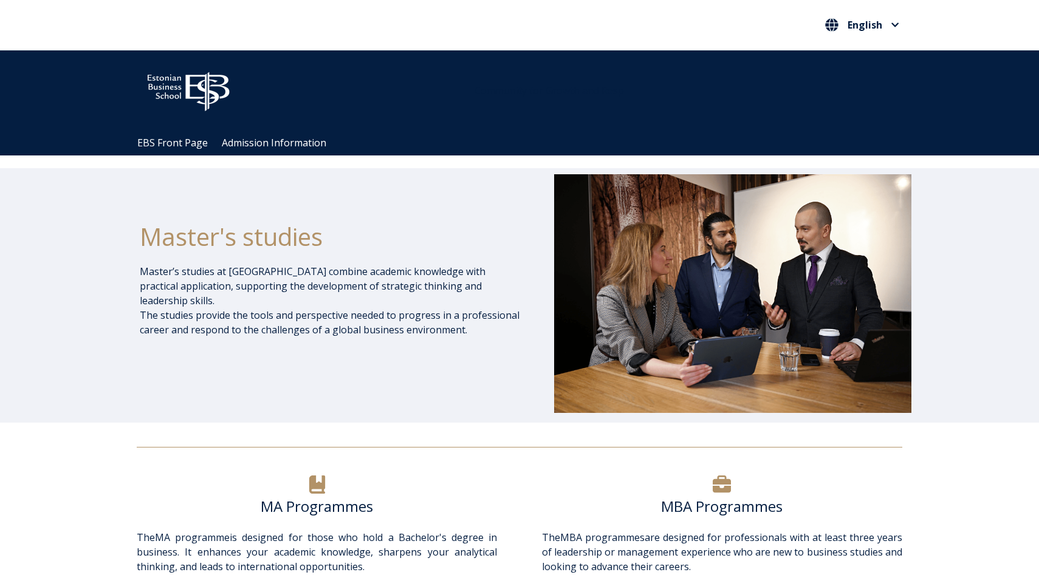 This screenshot has width=1039, height=575. Describe the element at coordinates (525, 143) in the screenshot. I see `div: Navigation Menu` at that location.